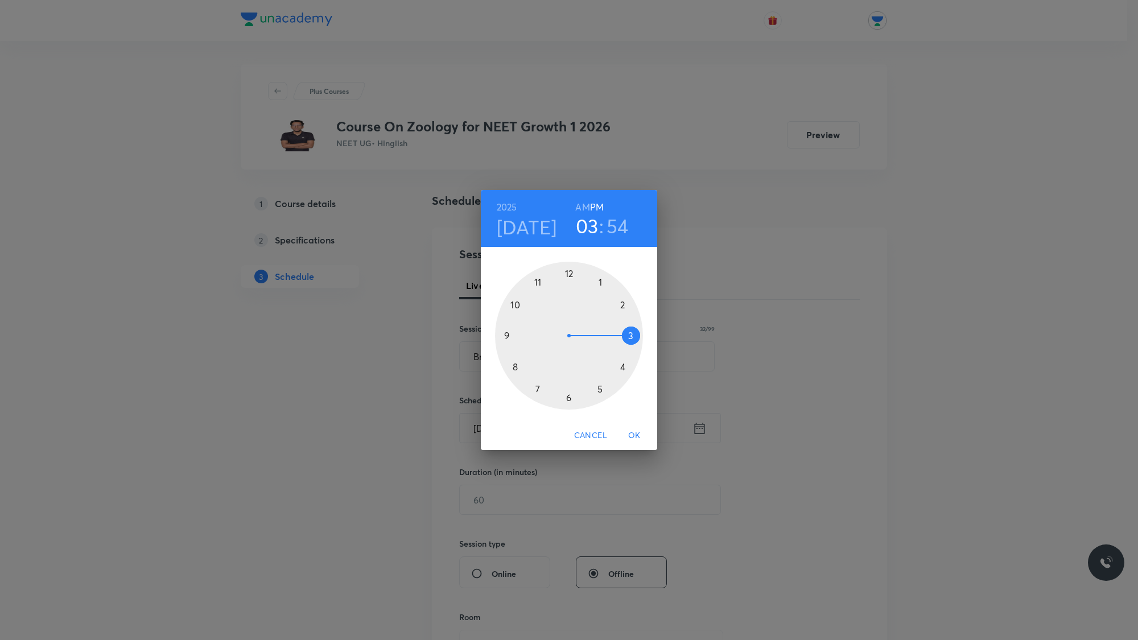 This screenshot has width=1138, height=640. Describe the element at coordinates (587, 226) in the screenshot. I see `h3: 03` at that location.